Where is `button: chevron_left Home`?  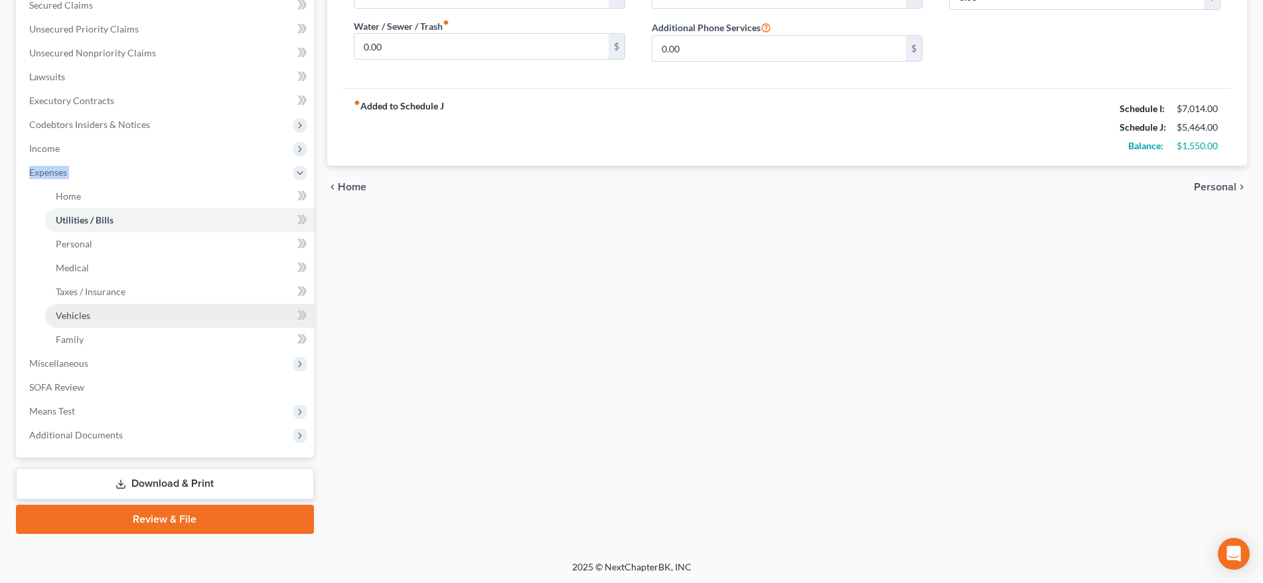
button: chevron_left Home is located at coordinates (346, 187).